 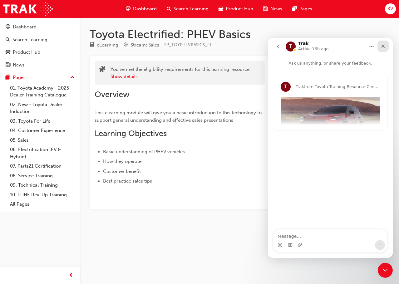 What do you see at coordinates (42, 140) in the screenshot?
I see `a: 05. Sales` at bounding box center [42, 140].